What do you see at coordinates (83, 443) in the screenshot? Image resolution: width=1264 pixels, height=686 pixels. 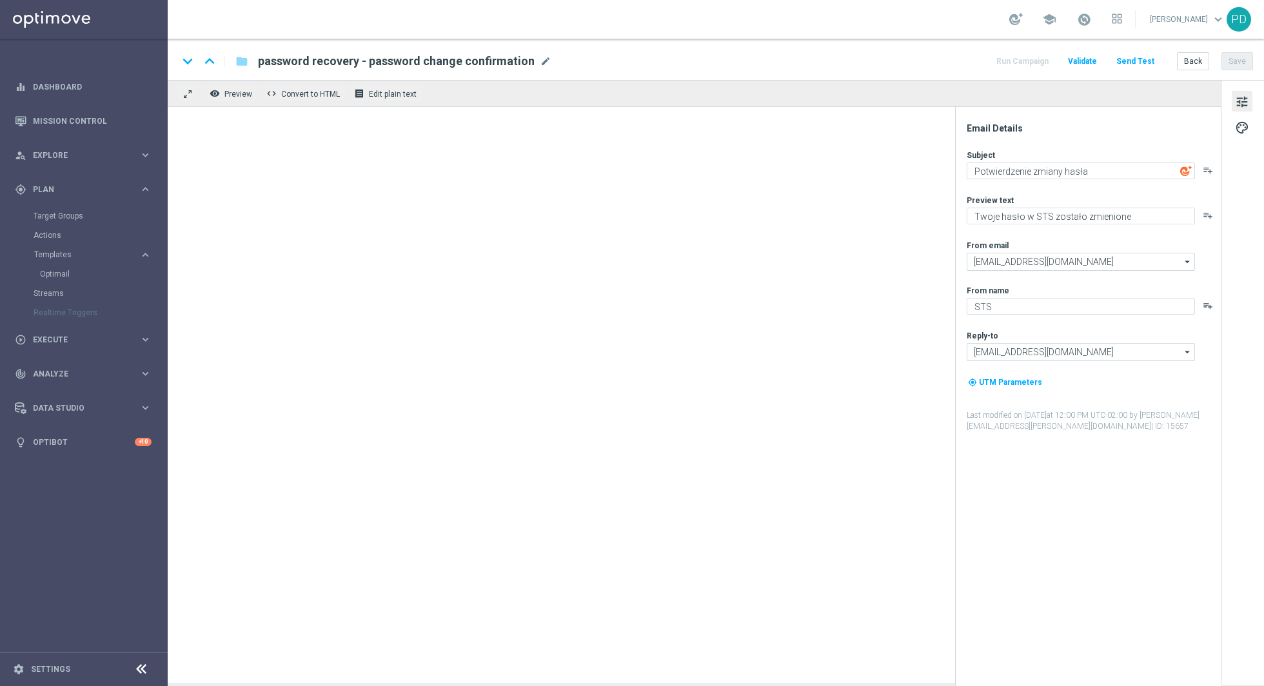 I see `div: lightbulb Optibot +10` at bounding box center [83, 443].